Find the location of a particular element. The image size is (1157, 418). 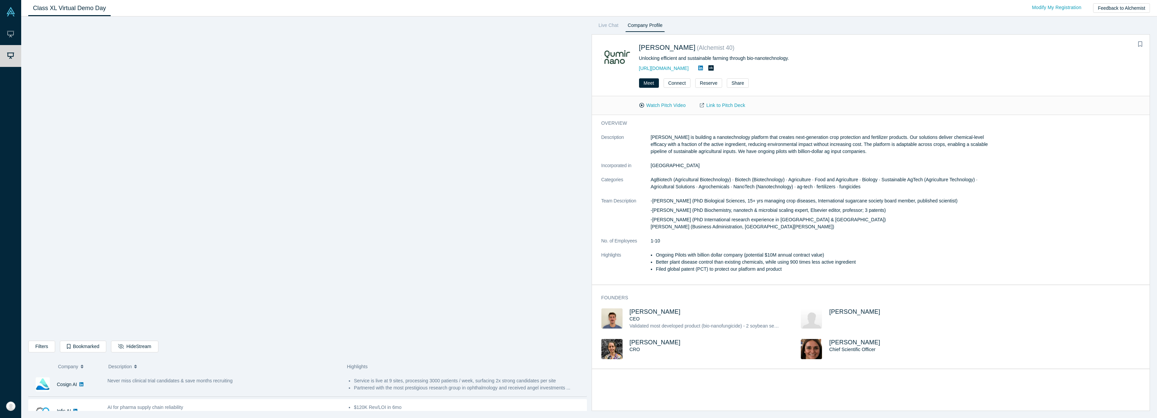

a: Live Chat is located at coordinates (608, 27).